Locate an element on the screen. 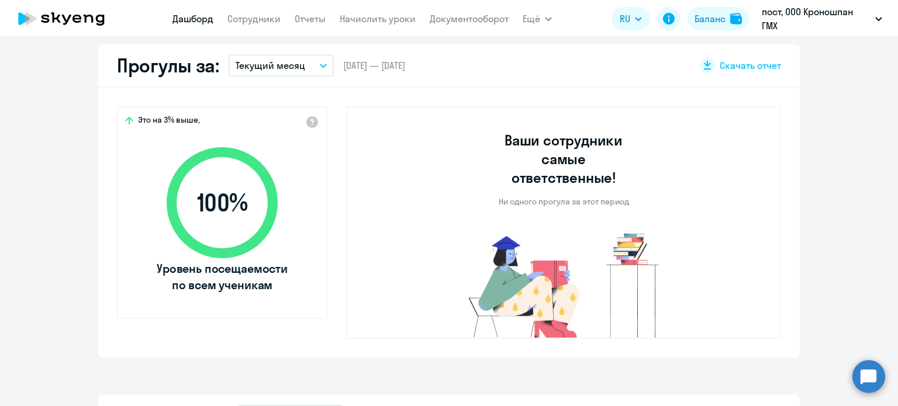 Image resolution: width=898 pixels, height=406 pixels. a: Сотрудники is located at coordinates (254, 19).